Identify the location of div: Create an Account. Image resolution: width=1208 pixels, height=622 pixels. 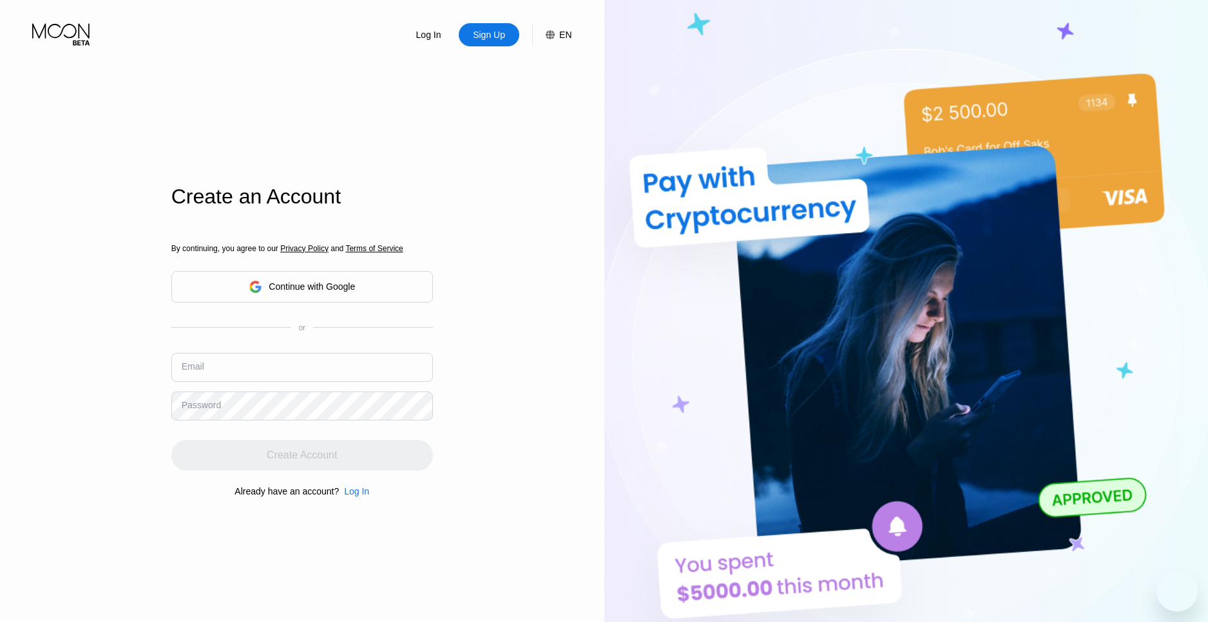
(302, 197).